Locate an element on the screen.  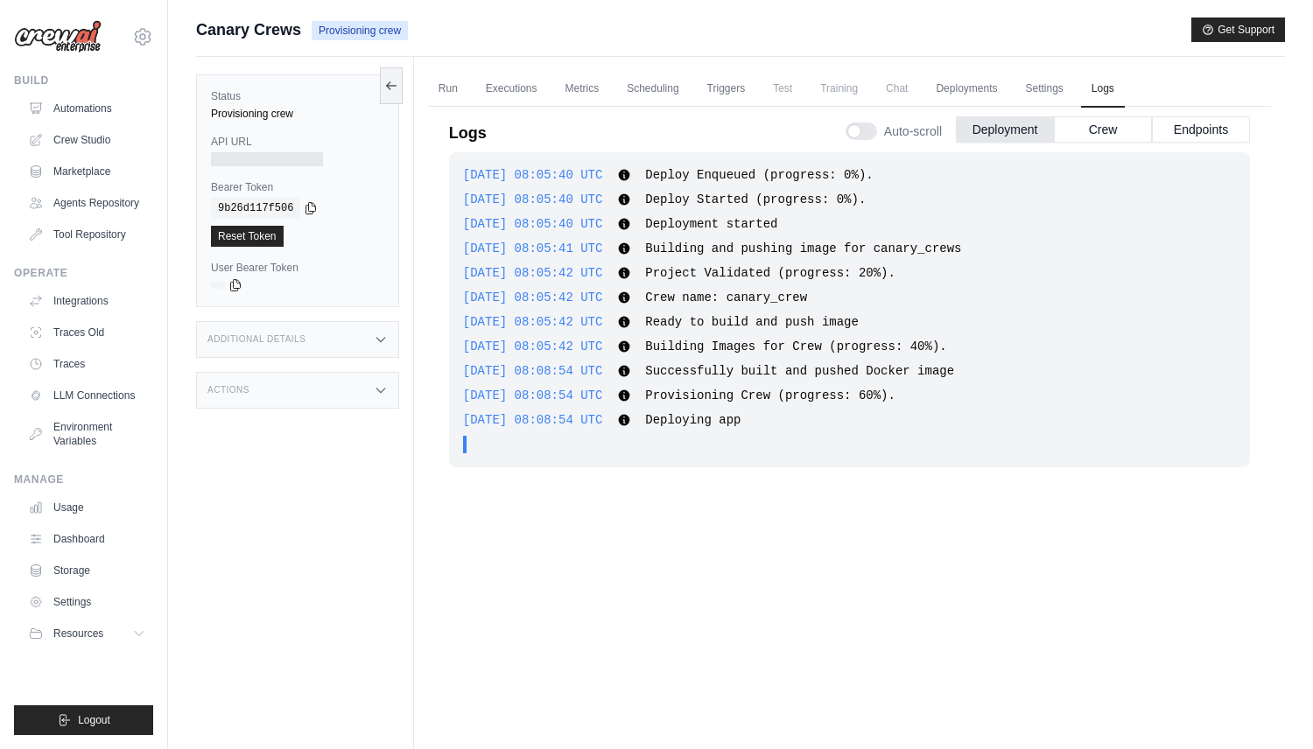
div: Manage is located at coordinates (83, 480).